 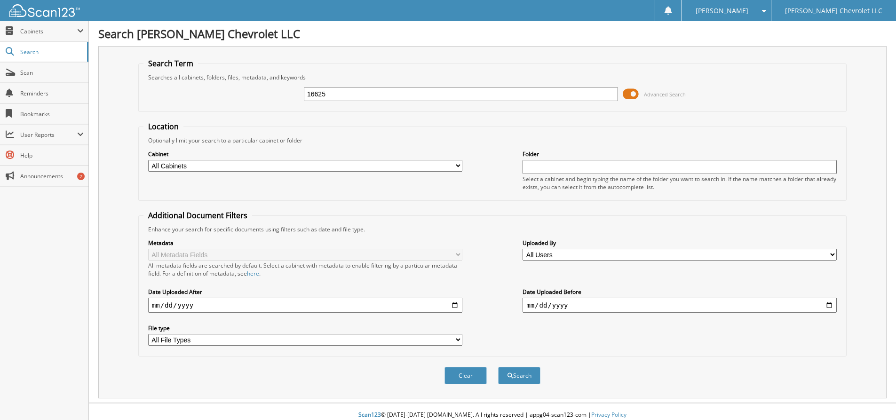 I want to click on div: 2, so click(x=81, y=176).